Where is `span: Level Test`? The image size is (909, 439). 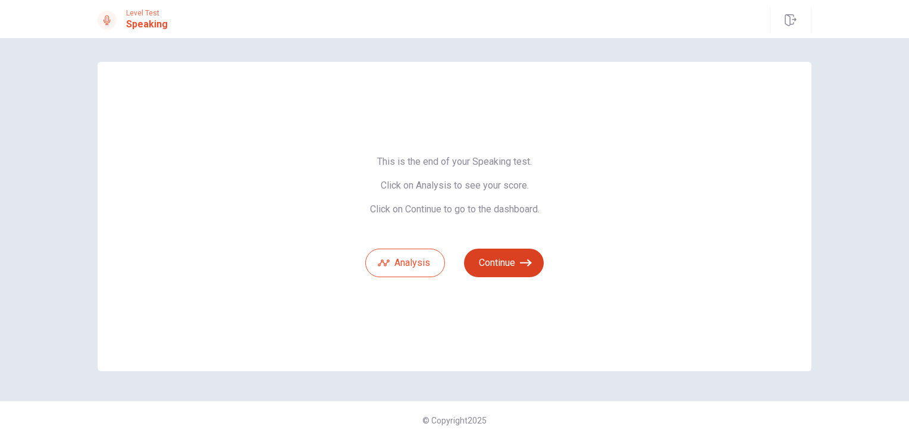 span: Level Test is located at coordinates (147, 13).